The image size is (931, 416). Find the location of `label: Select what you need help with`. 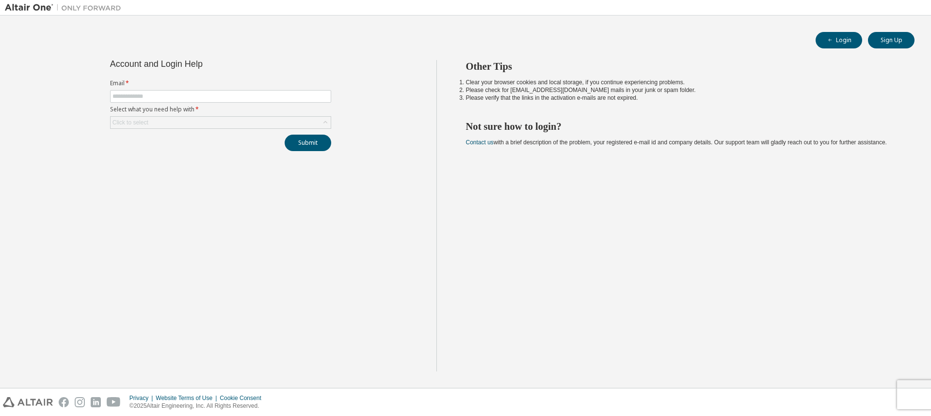

label: Select what you need help with is located at coordinates (221, 110).